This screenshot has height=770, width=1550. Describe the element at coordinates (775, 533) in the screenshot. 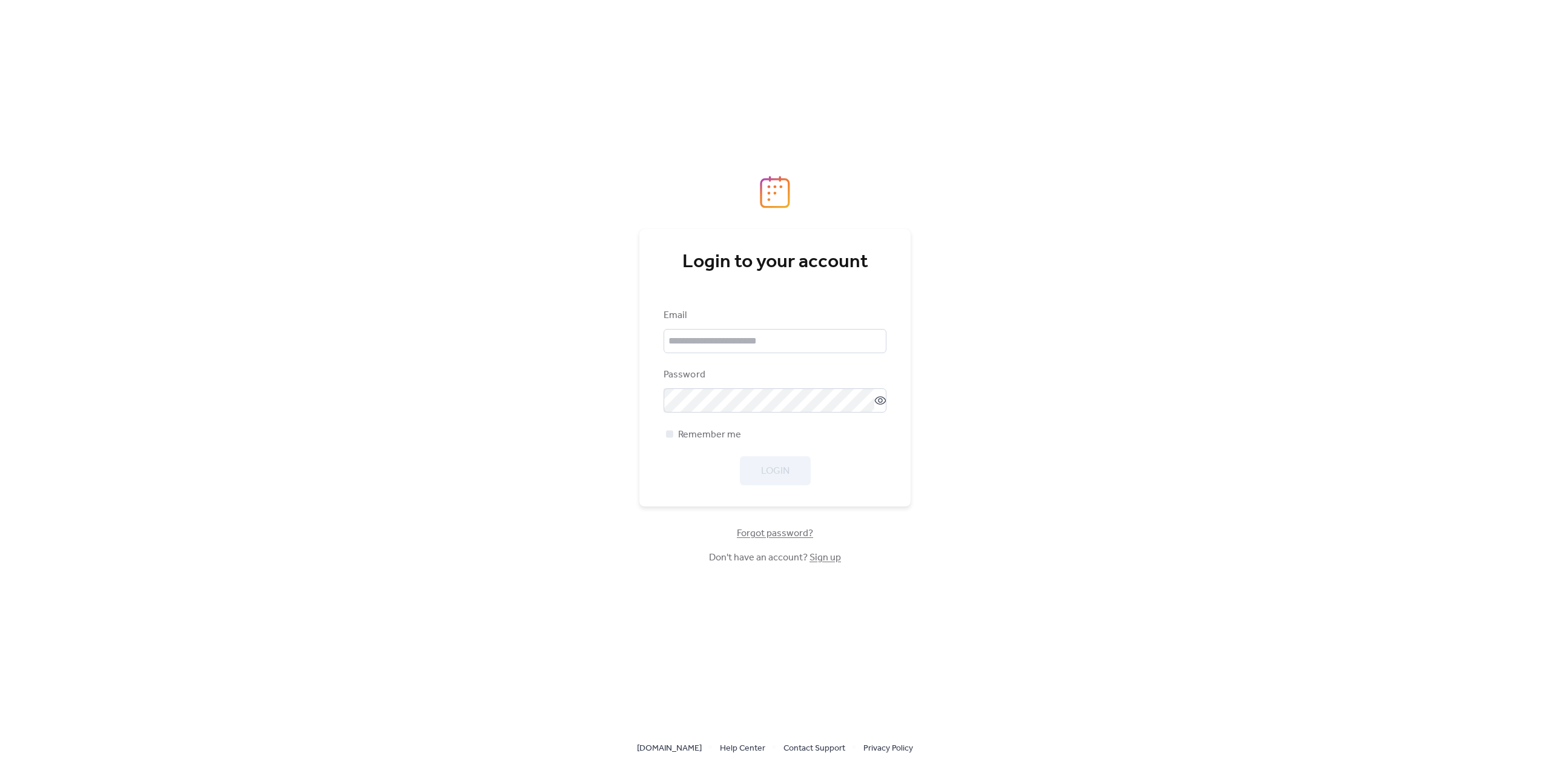

I see `a: Forgot password?` at that location.